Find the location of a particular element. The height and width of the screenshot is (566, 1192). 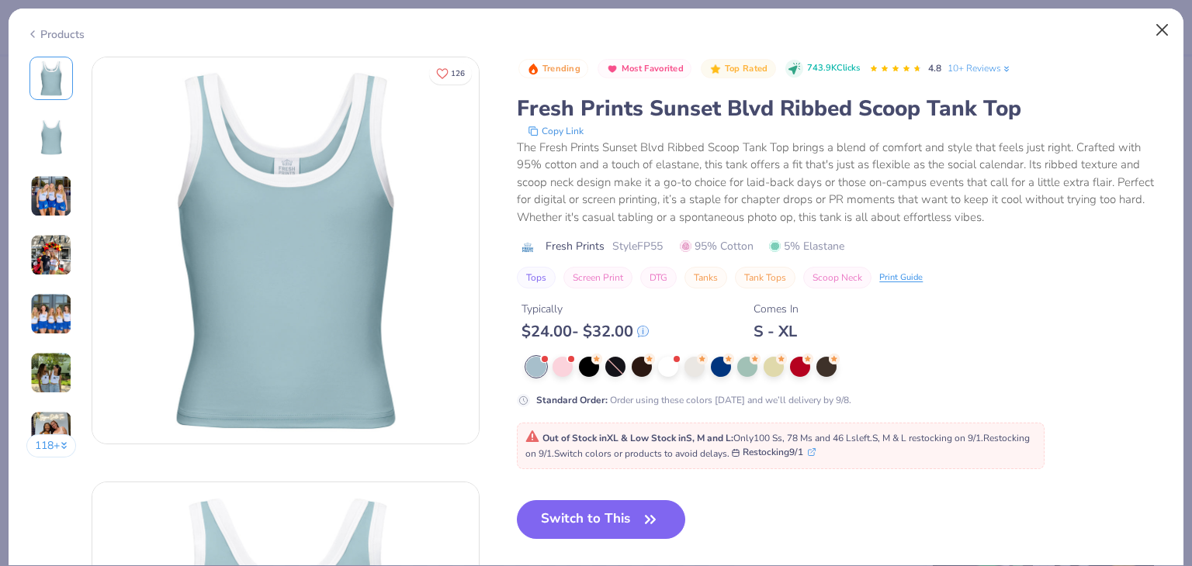

span: Top Rated is located at coordinates (746, 68).